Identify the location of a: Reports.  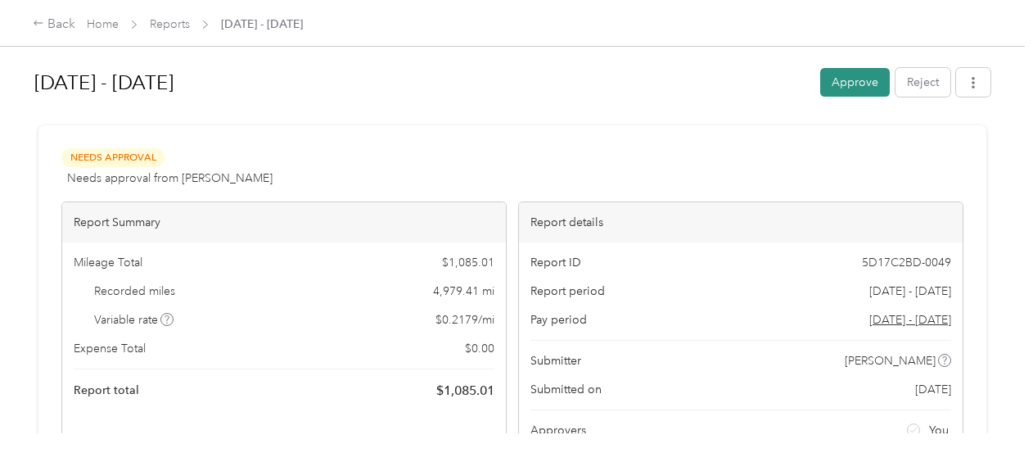
(169, 24).